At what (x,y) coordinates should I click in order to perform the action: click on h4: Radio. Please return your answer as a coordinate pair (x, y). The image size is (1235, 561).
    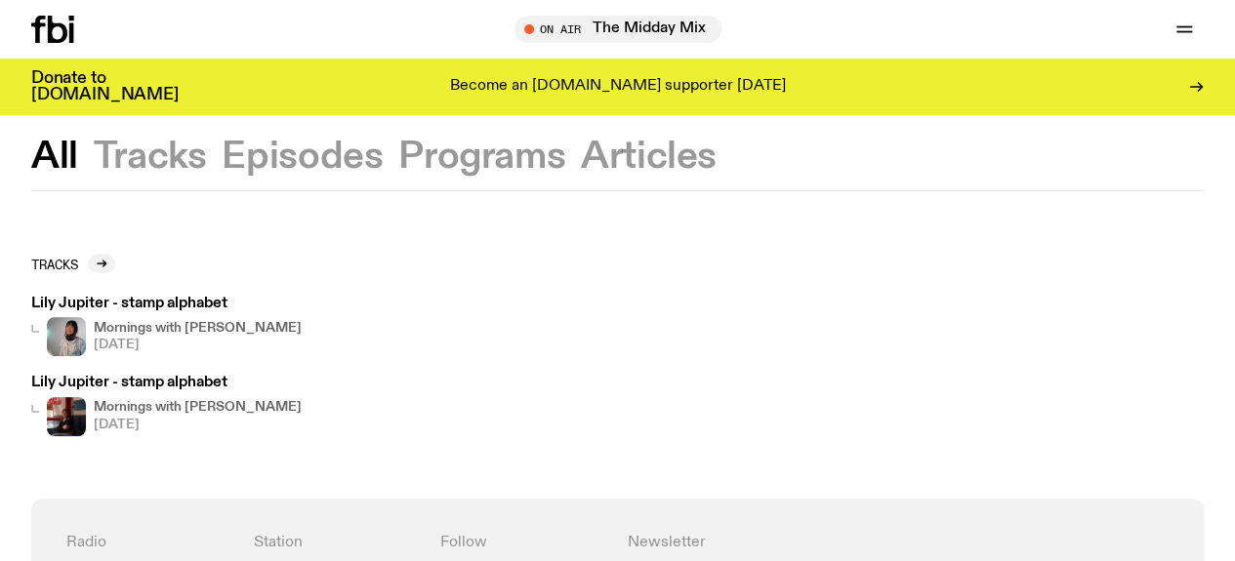
    Looking at the image, I should click on (150, 543).